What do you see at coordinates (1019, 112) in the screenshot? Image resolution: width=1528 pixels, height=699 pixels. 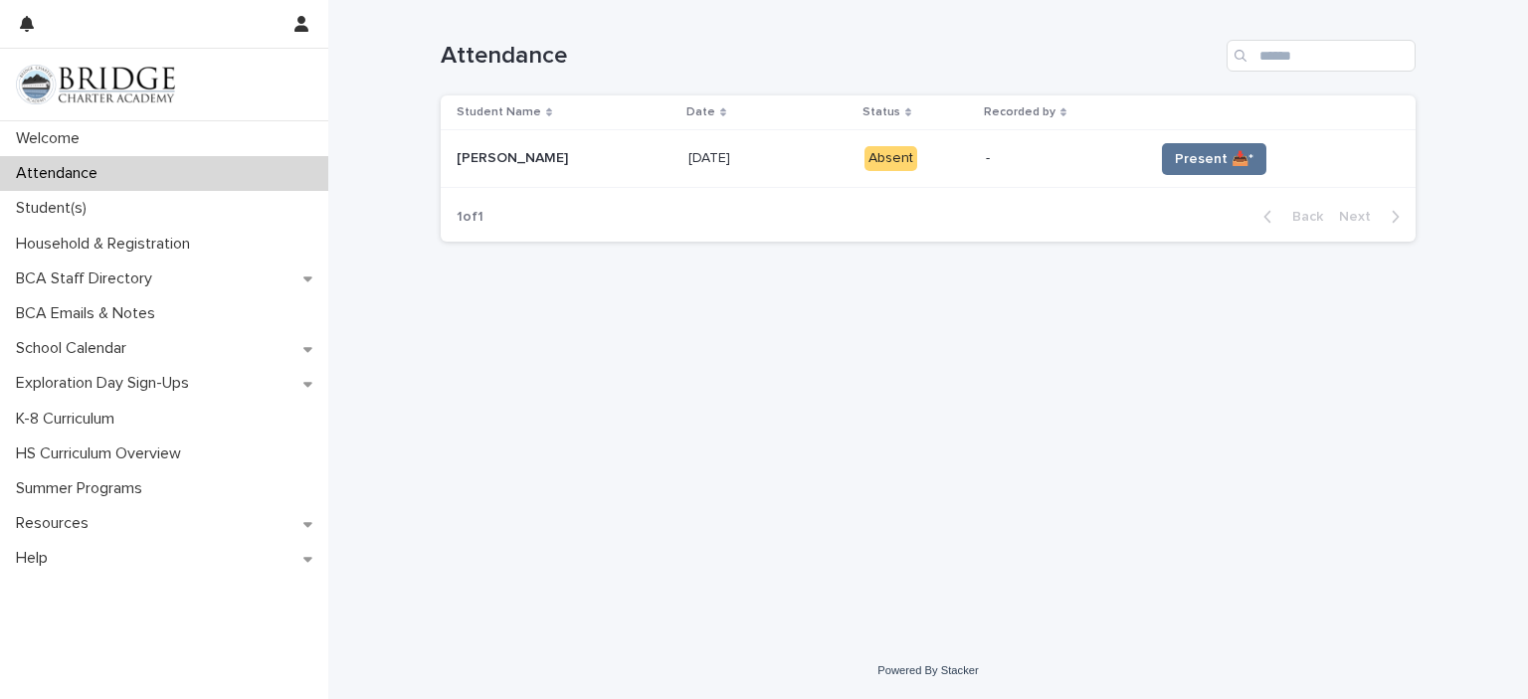 I see `p: Recorded by` at bounding box center [1019, 112].